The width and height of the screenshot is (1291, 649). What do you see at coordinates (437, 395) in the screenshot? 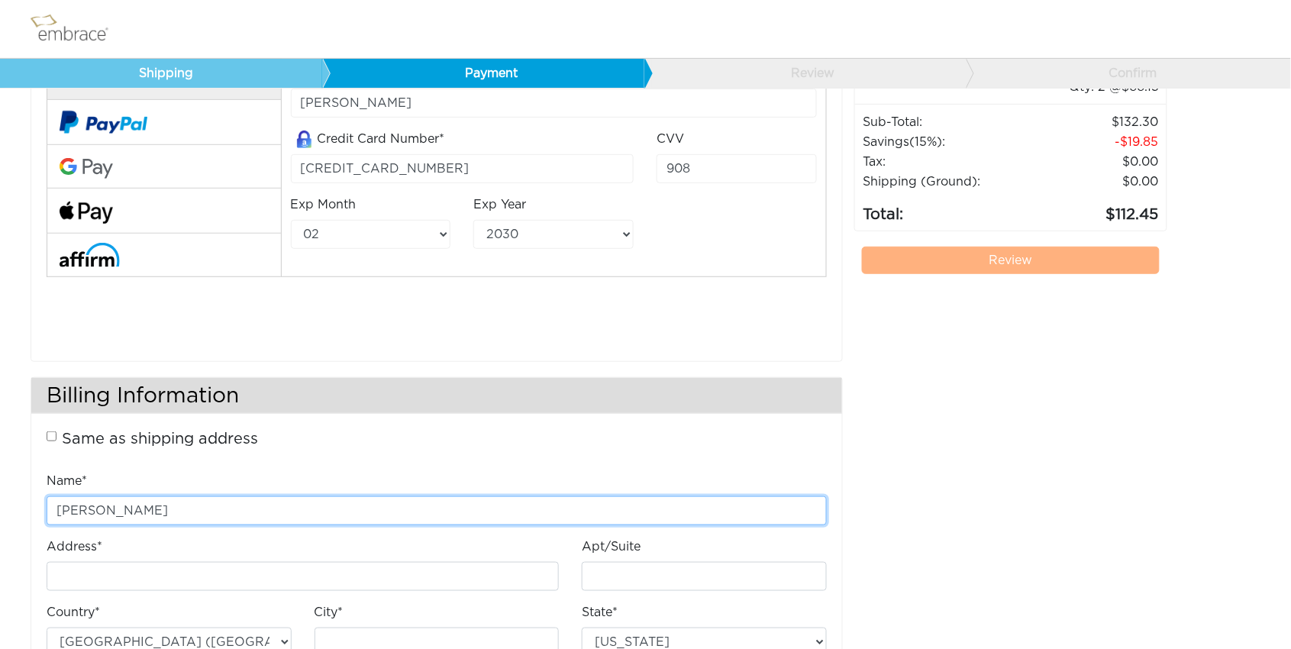
I see `h3: Billing Information` at bounding box center [437, 395].